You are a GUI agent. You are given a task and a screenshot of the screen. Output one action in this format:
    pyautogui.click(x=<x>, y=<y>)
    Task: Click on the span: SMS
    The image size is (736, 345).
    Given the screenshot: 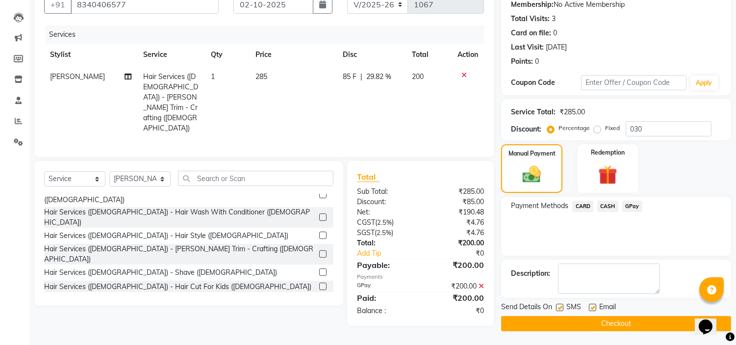 What is the action you would take?
    pyautogui.click(x=574, y=308)
    